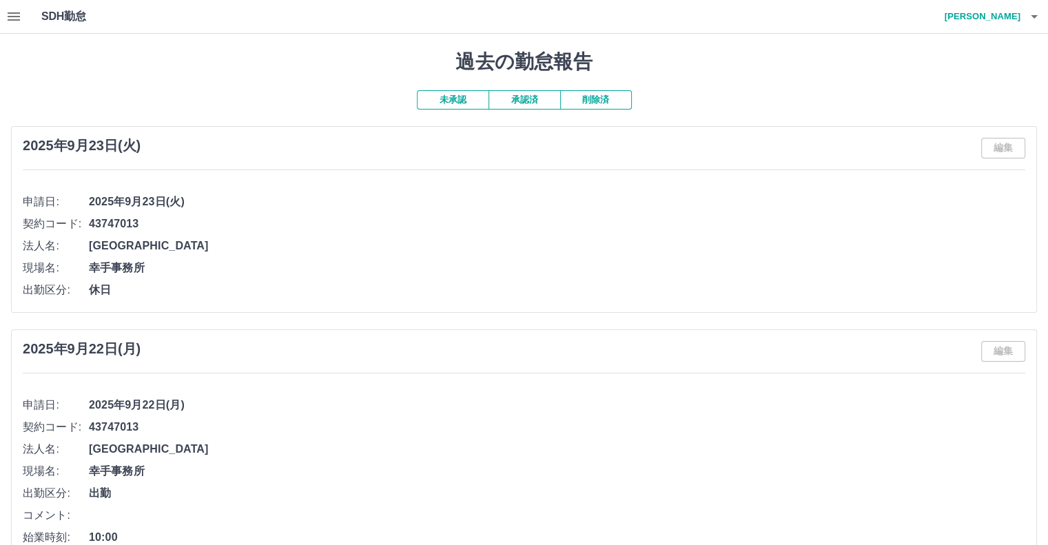 The height and width of the screenshot is (545, 1048). What do you see at coordinates (557, 405) in the screenshot?
I see `span: 2025年9月22日(月)` at bounding box center [557, 405].